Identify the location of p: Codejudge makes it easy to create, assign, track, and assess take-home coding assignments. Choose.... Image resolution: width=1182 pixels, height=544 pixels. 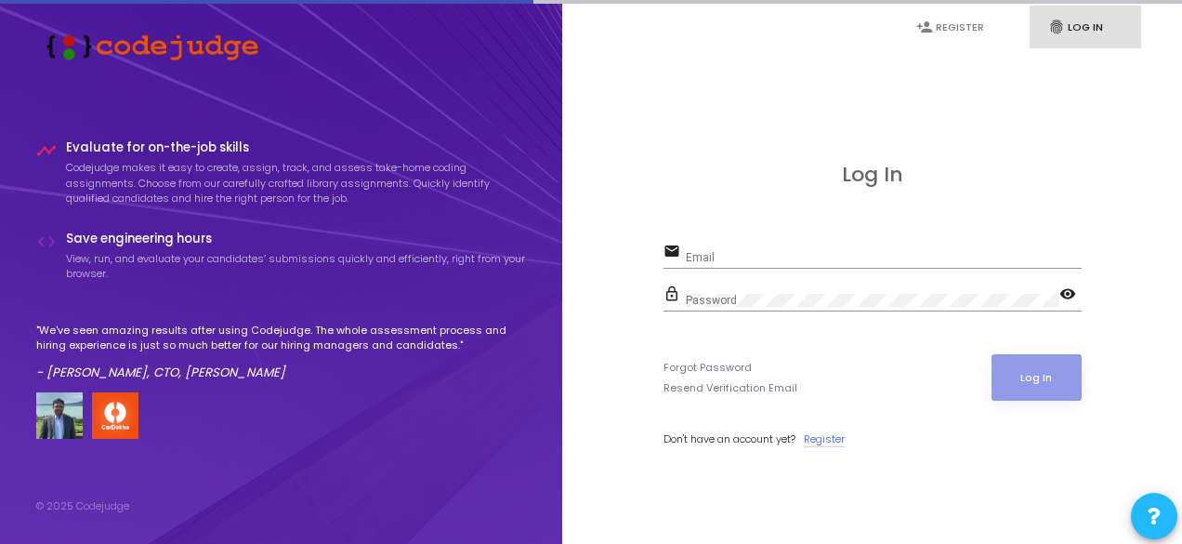
(296, 183).